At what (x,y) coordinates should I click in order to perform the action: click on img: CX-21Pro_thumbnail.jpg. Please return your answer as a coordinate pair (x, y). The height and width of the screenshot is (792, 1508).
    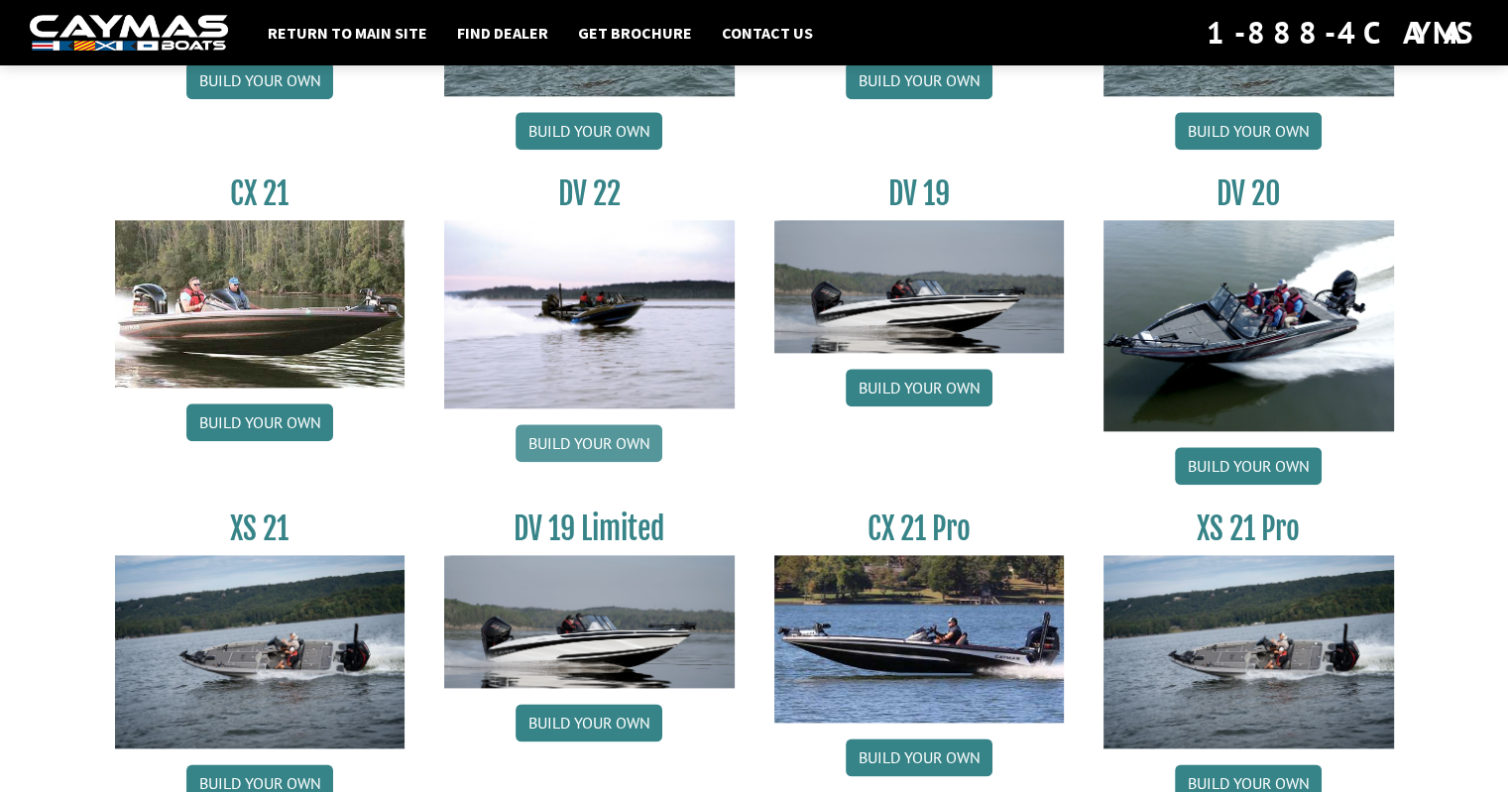
    Looking at the image, I should click on (919, 638).